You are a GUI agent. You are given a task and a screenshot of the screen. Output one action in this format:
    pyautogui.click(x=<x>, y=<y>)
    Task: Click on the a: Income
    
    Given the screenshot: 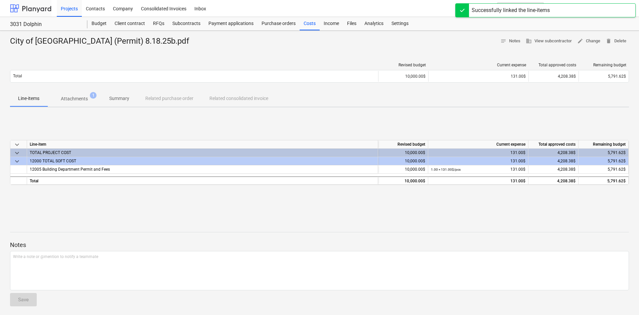 What is the action you would take?
    pyautogui.click(x=331, y=24)
    